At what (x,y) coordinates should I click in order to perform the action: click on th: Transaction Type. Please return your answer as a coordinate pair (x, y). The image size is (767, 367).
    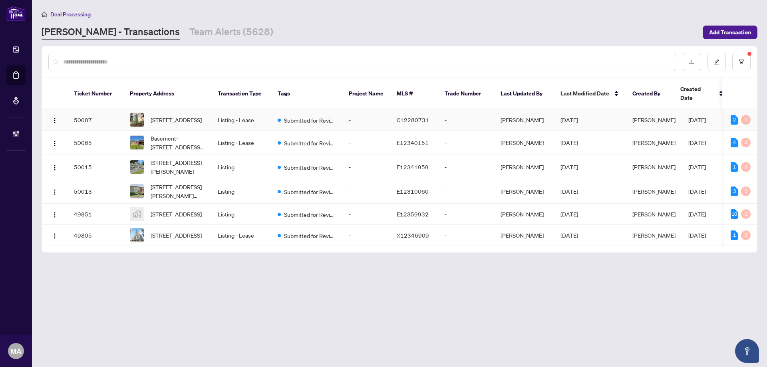
    Looking at the image, I should click on (241, 94).